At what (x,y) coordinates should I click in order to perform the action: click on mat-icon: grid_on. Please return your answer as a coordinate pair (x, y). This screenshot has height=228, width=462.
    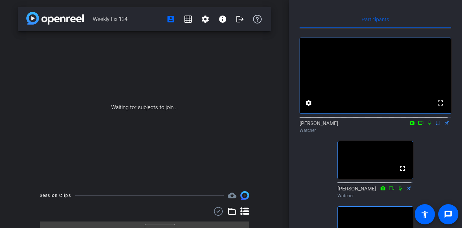
    Looking at the image, I should click on (188, 19).